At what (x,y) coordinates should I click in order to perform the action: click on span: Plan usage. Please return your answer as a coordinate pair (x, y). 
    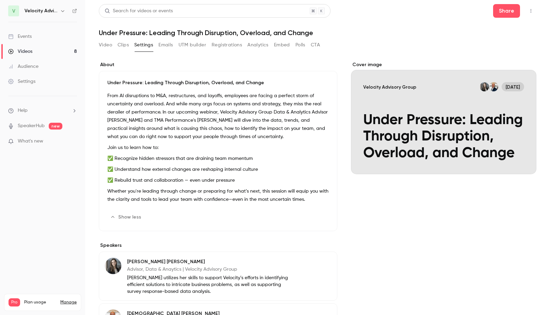
    Looking at the image, I should click on (40, 302).